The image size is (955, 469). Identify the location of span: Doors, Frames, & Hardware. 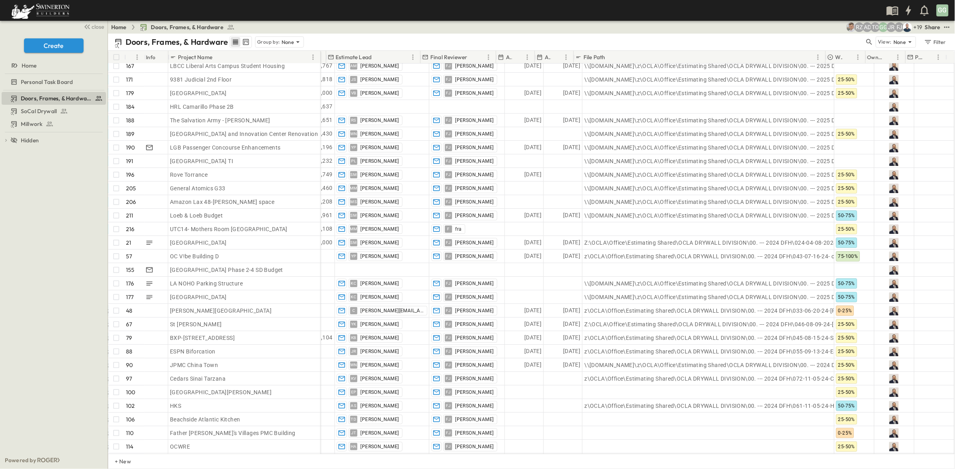
(56, 98).